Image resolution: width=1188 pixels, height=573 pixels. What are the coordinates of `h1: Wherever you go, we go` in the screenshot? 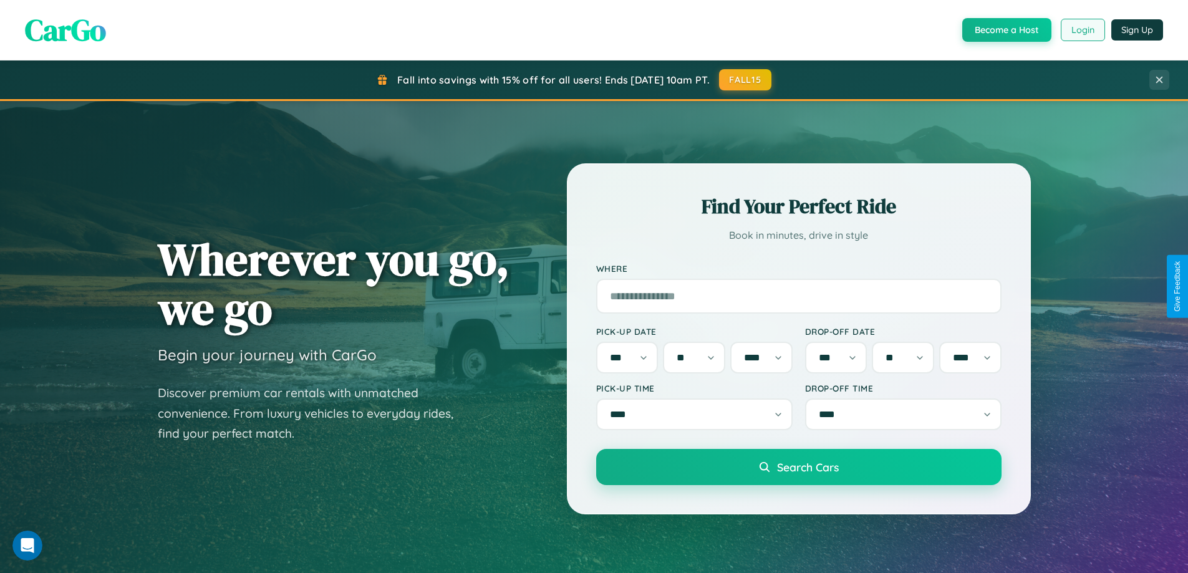 It's located at (334, 284).